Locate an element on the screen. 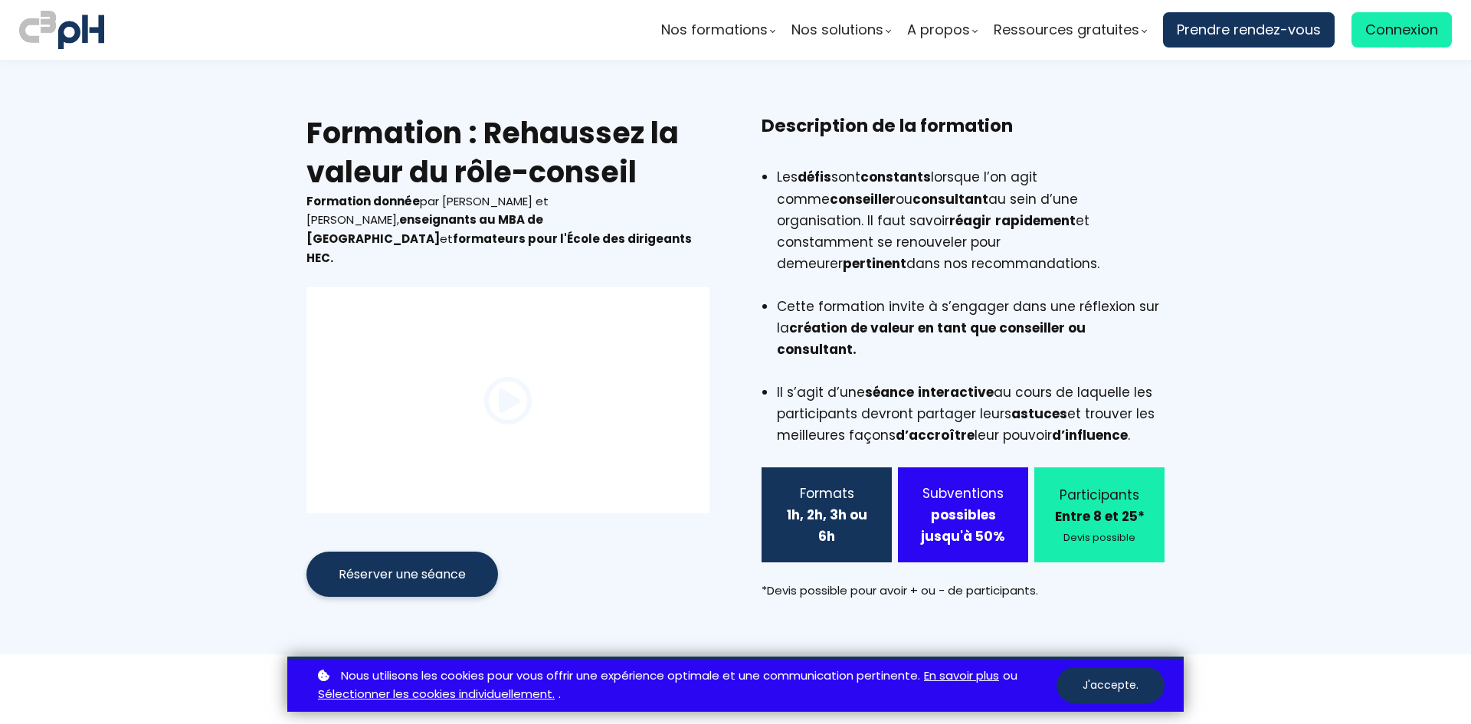 This screenshot has height=724, width=1471. span: Réserver une séance is located at coordinates (402, 574).